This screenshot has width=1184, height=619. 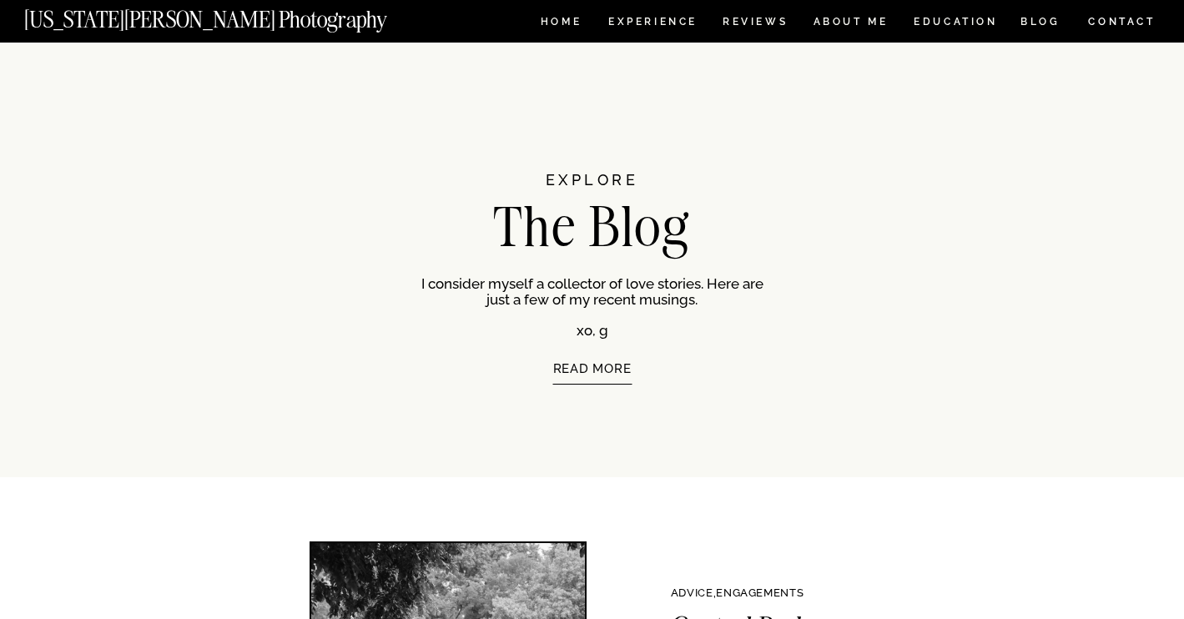 I want to click on nav: REVIEWS, so click(x=753, y=23).